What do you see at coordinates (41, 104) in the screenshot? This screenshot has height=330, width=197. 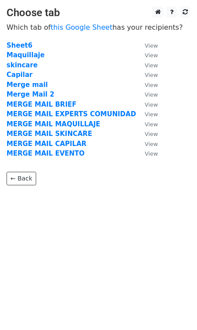 I see `strong: MERGE MAIL BRIEF` at bounding box center [41, 104].